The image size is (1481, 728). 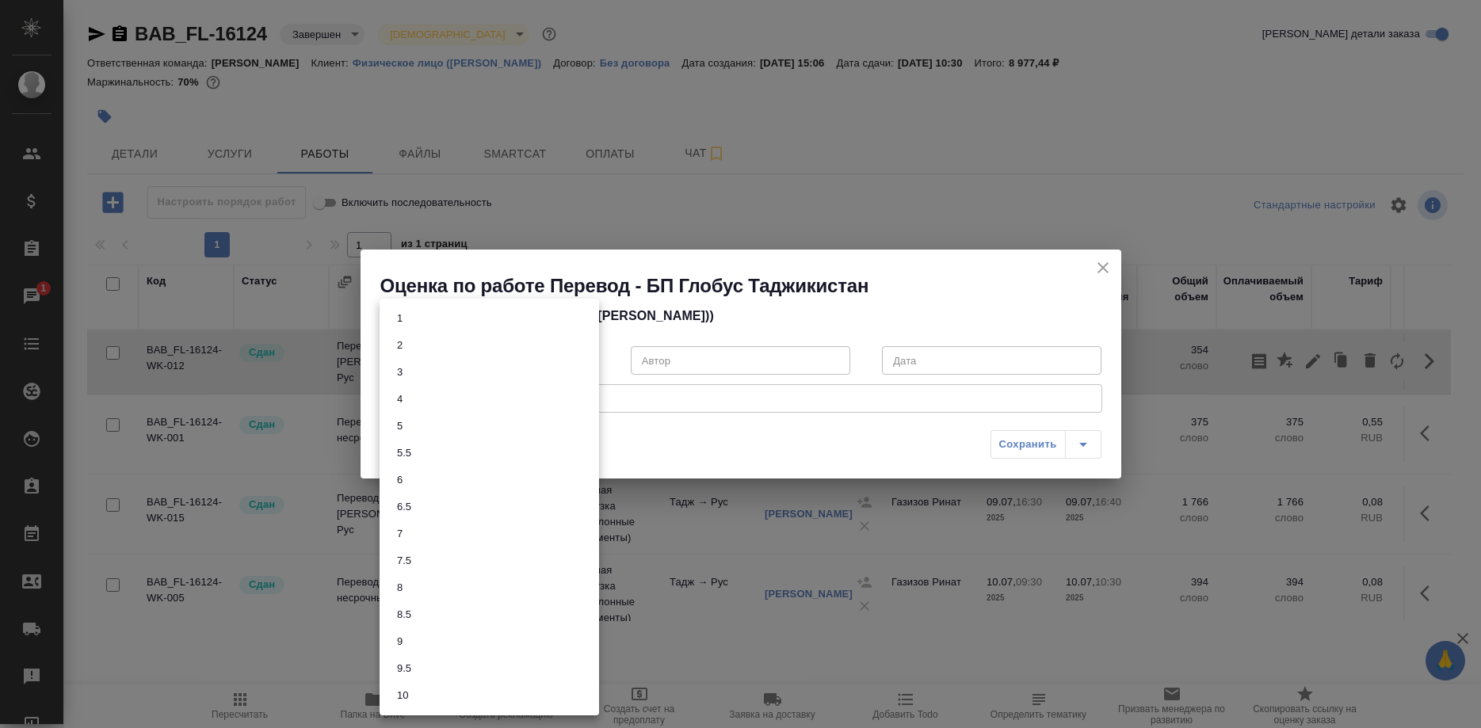 What do you see at coordinates (404, 669) in the screenshot?
I see `button: 9.5` at bounding box center [404, 669].